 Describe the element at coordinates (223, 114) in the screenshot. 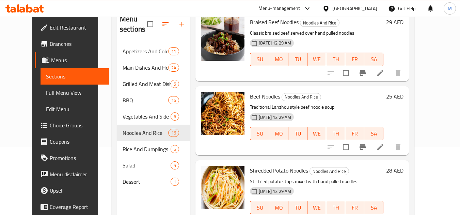

I see `img: Beef Noodles` at that location.